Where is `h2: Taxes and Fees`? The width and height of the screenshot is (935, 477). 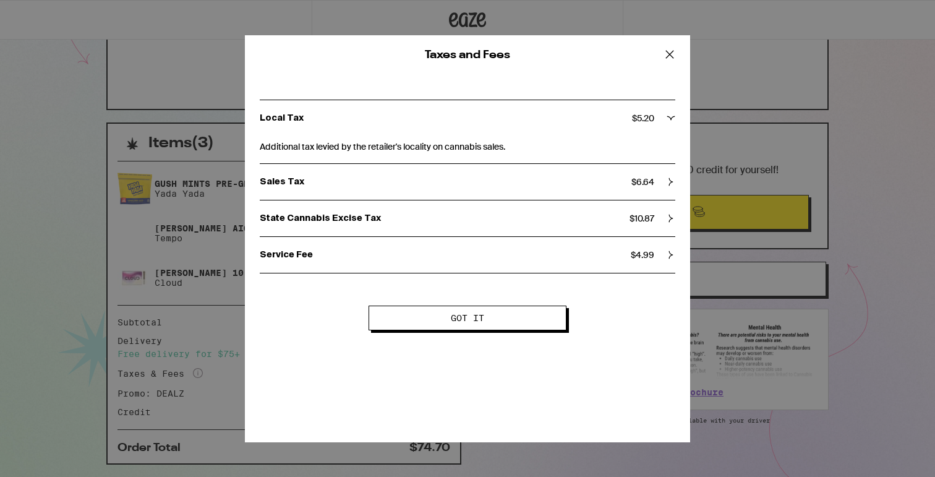
h2: Taxes and Fees is located at coordinates (467, 55).